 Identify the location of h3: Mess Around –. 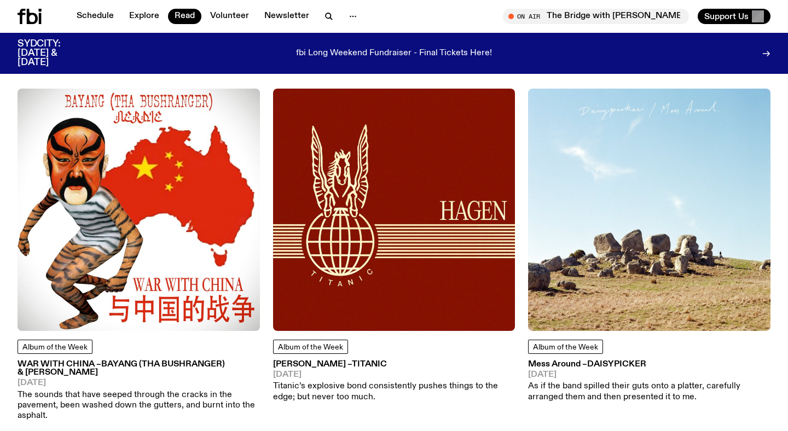
(649, 364).